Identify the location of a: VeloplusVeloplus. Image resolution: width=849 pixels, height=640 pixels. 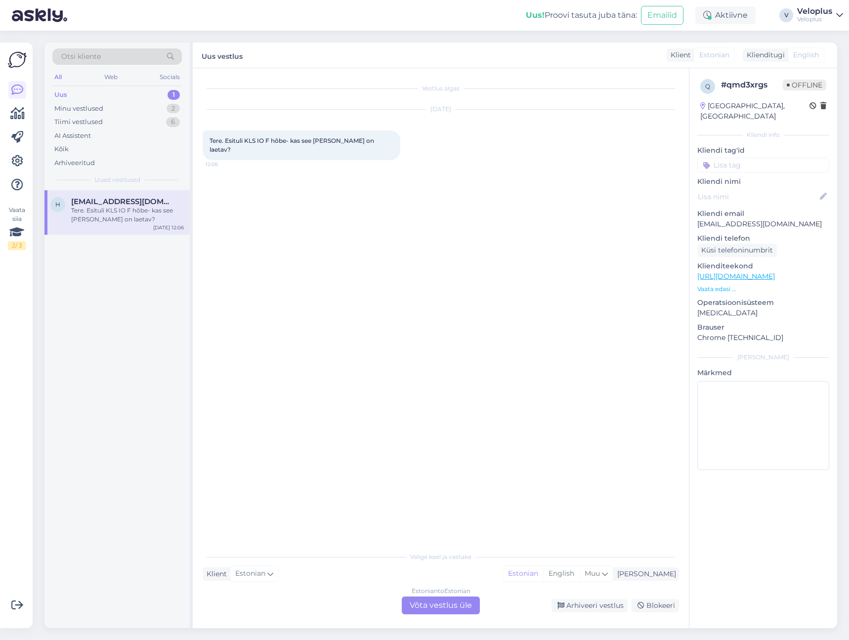
(820, 15).